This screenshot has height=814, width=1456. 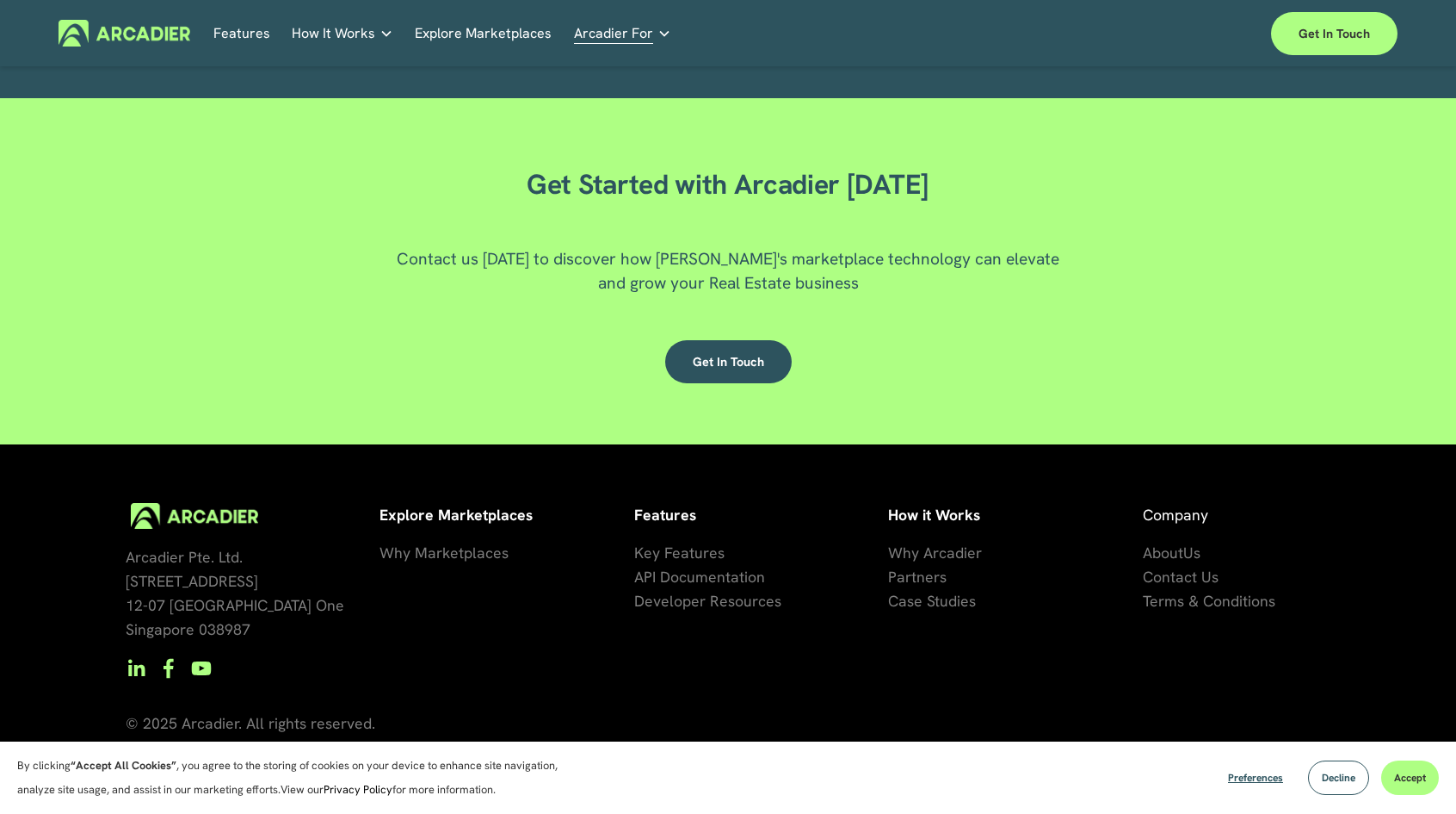 What do you see at coordinates (893, 576) in the screenshot?
I see `span: P` at bounding box center [893, 576].